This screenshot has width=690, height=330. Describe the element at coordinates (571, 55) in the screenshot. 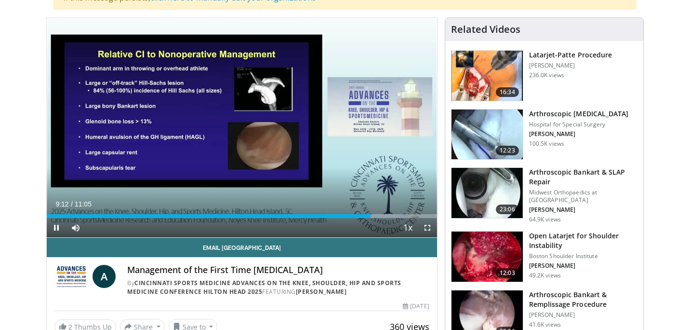

I see `h3: Latarjet-Patte Procedure` at that location.